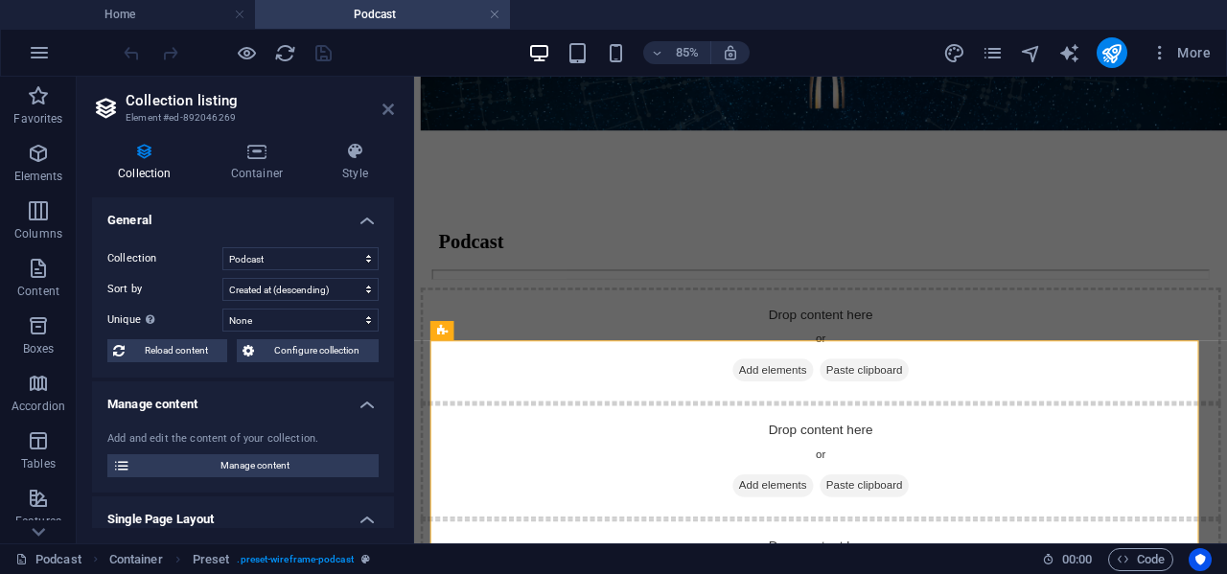  What do you see at coordinates (285, 53) in the screenshot?
I see `i: Reload page` at bounding box center [285, 53].